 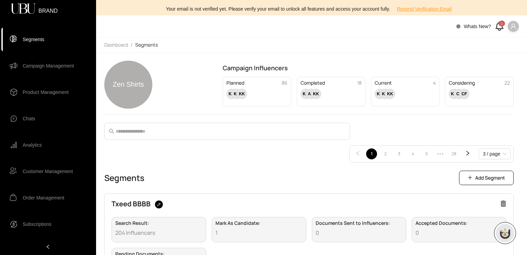 I want to click on span: Resend Verification Email, so click(x=424, y=9).